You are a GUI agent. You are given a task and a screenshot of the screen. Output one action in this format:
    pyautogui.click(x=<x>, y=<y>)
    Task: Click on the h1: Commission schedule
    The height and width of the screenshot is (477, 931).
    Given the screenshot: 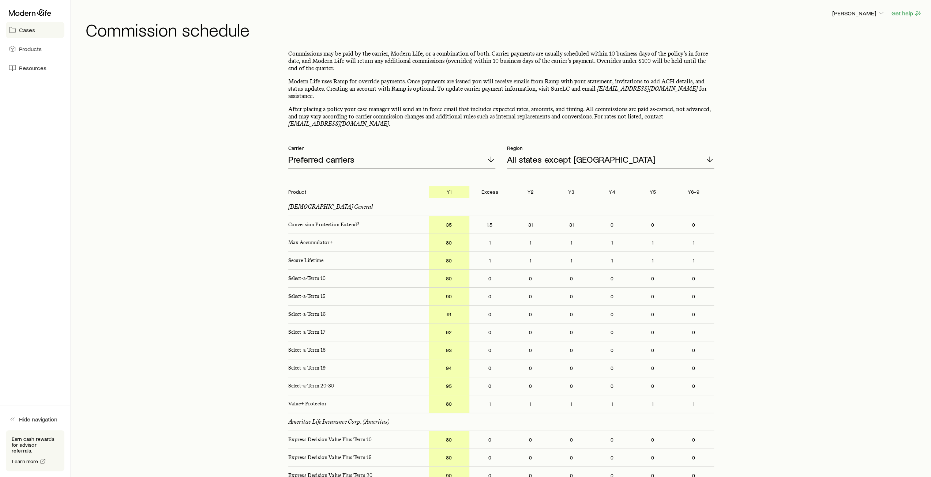 What is the action you would take?
    pyautogui.click(x=504, y=30)
    